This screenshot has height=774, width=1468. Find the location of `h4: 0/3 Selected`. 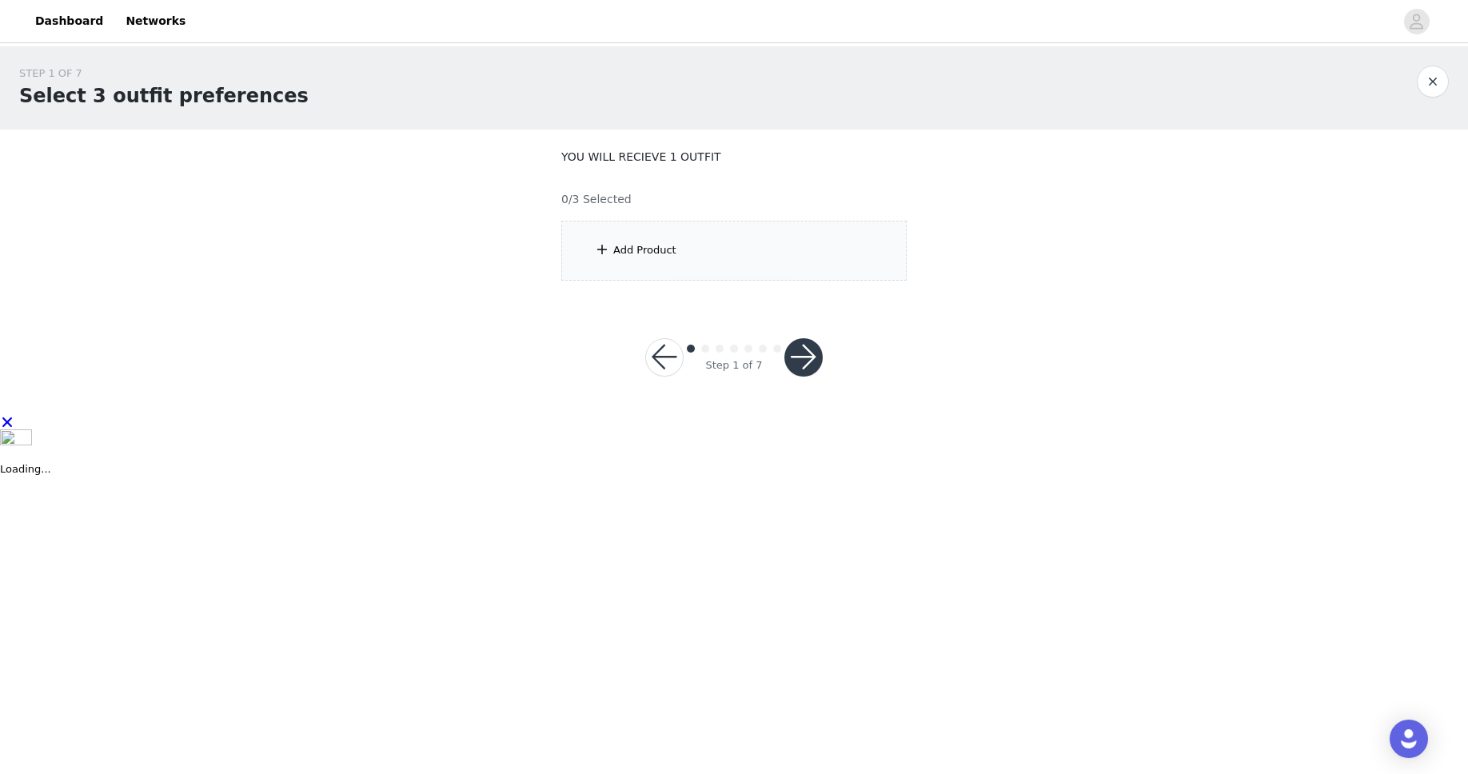

h4: 0/3 Selected is located at coordinates (596, 199).